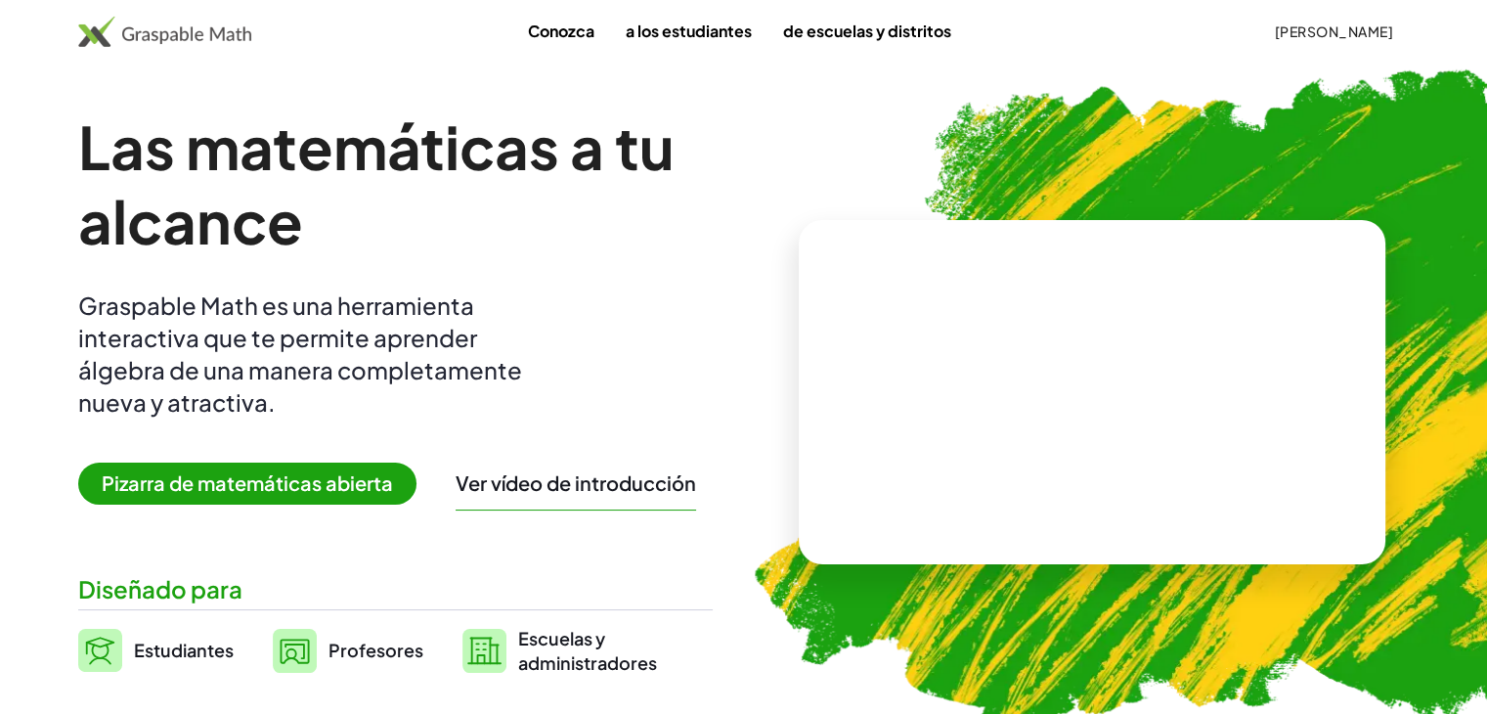  I want to click on font: Las matemáticas a tu alcance, so click(376, 183).